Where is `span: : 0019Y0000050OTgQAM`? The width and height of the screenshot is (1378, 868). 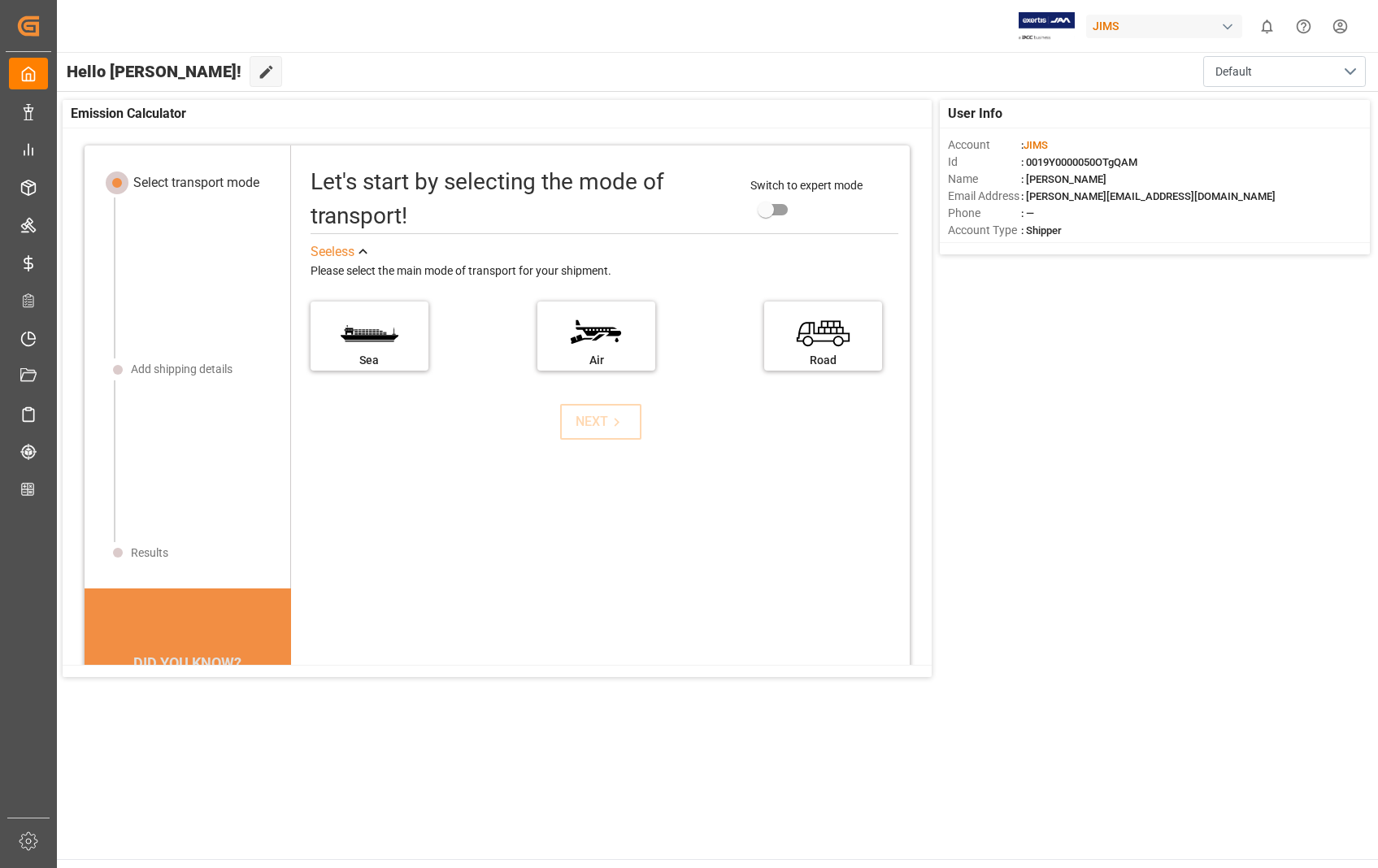 span: : 0019Y0000050OTgQAM is located at coordinates (1078, 162).